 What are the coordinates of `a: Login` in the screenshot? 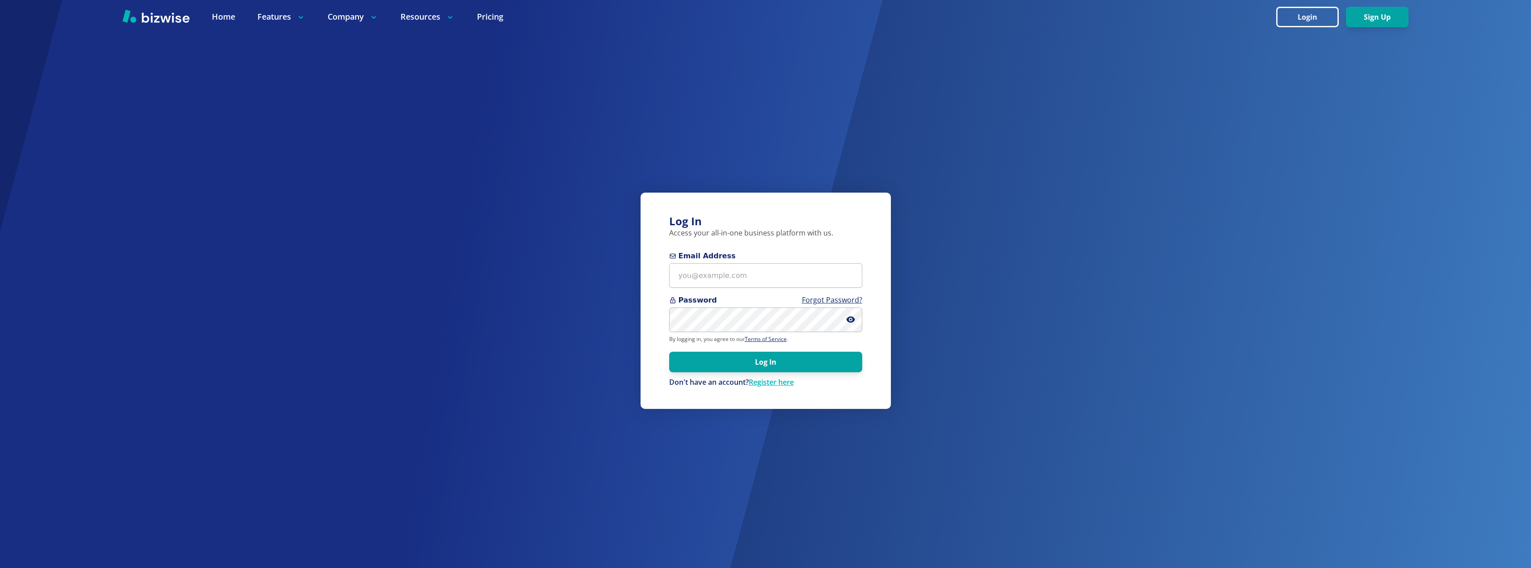 It's located at (1311, 17).